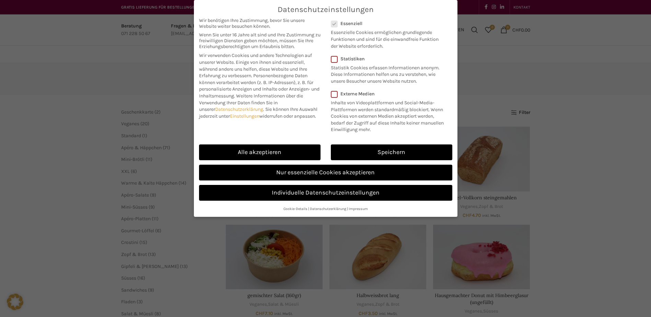 The height and width of the screenshot is (317, 651). Describe the element at coordinates (259, 86) in the screenshot. I see `span: Personenbezogene Daten können verarbeitet werden (z. B. IP-Adressen), z. B. für personalisierte A...` at that location.